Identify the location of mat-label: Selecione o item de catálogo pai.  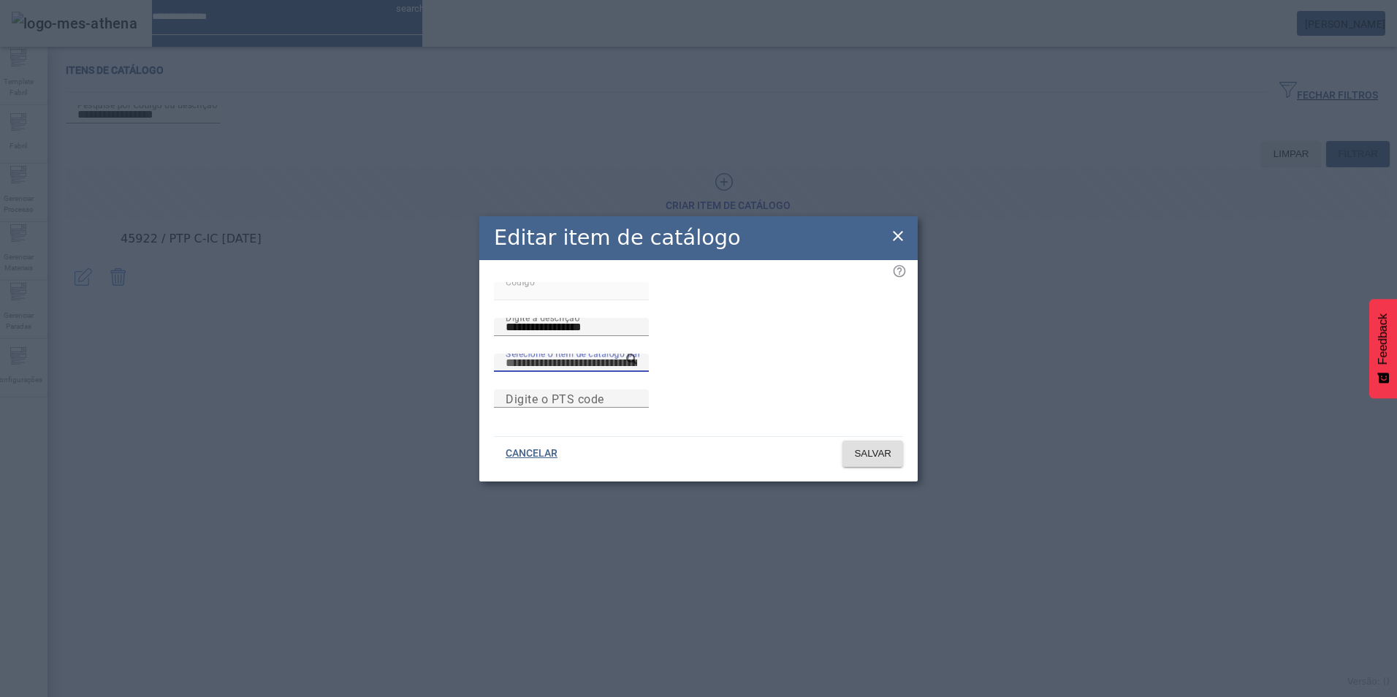
(573, 353).